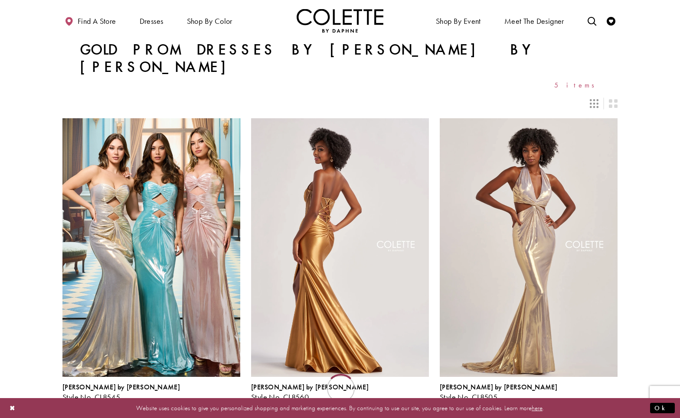  Describe the element at coordinates (592, 20) in the screenshot. I see `a: Toggle search` at that location.